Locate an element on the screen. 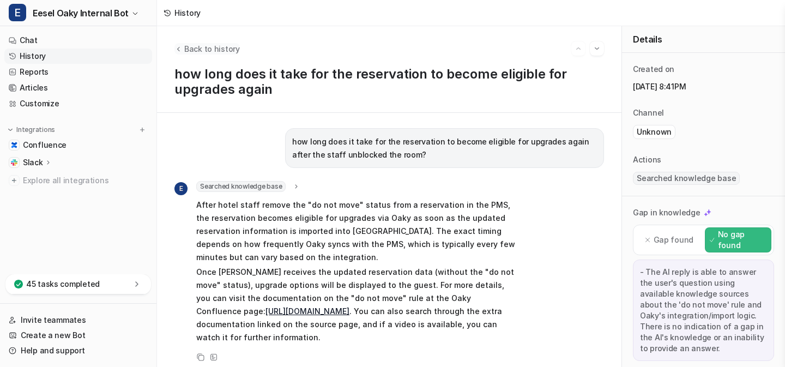 This screenshot has width=785, height=367. p: Created on is located at coordinates (653, 69).